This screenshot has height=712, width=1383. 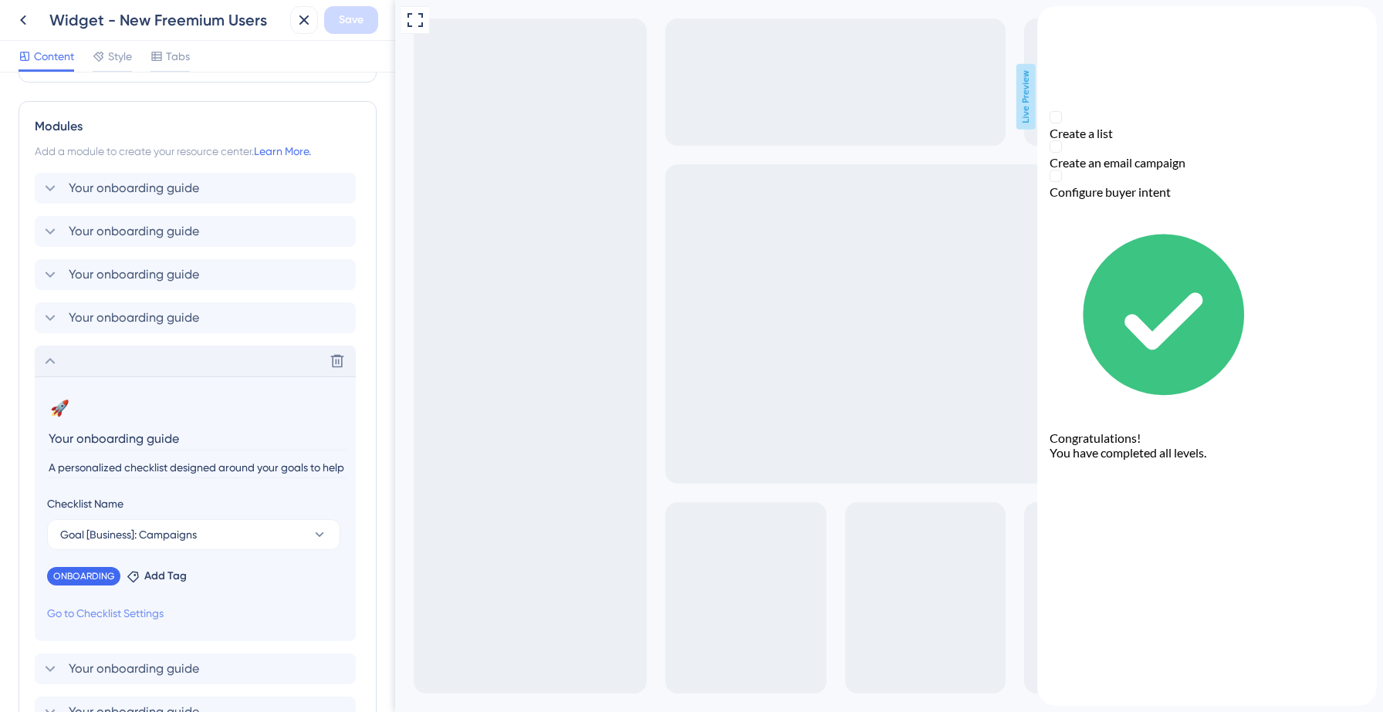 What do you see at coordinates (85, 504) in the screenshot?
I see `span: Checklist Name` at bounding box center [85, 504].